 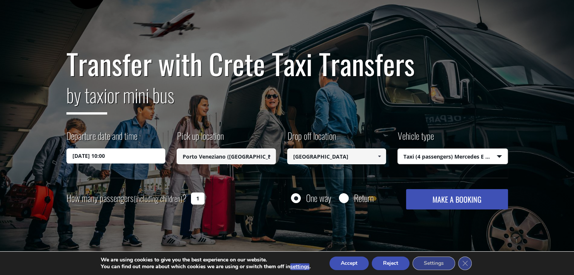 I want to click on input: Select drop-off location, so click(x=336, y=156).